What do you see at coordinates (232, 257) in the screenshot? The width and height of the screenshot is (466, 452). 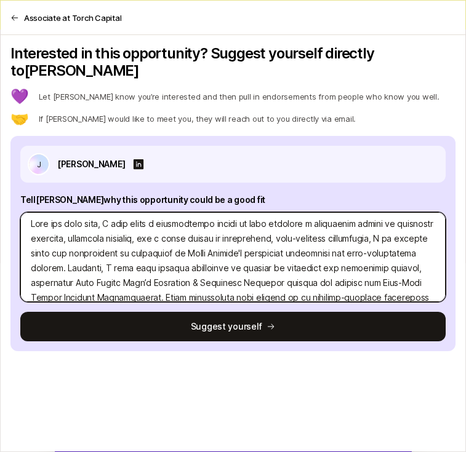 I see `textarea: Lore ips dolo sita, C adip elits d eiusmodtempo incidi ut labo etdolore m aliquaenim admini ve qu...` at bounding box center [232, 257].